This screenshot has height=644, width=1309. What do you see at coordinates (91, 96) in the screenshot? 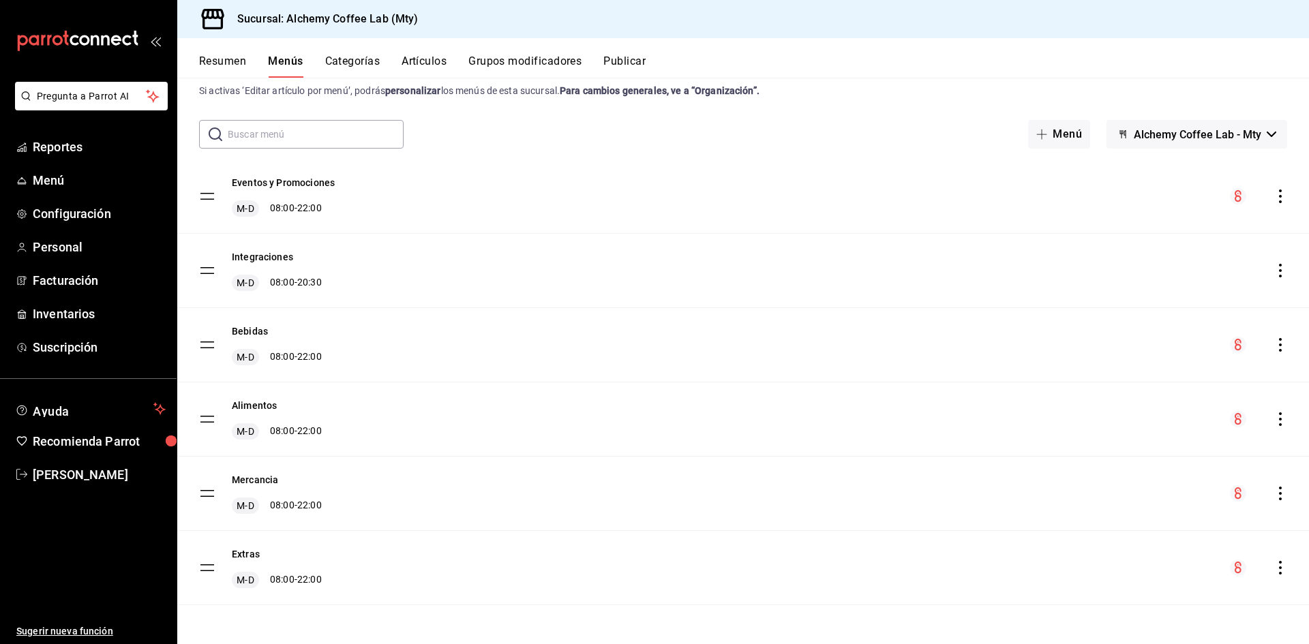
I see `span: Pregunta a Parrot AI` at bounding box center [91, 96].